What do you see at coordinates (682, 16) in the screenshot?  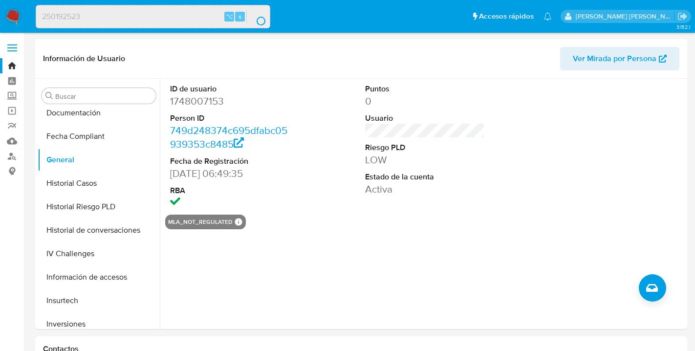 I see `a: Salir` at bounding box center [682, 16].